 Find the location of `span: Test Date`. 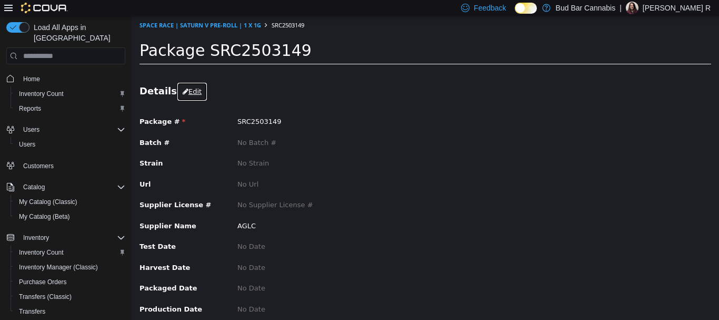

span: Test Date is located at coordinates (26, 230).